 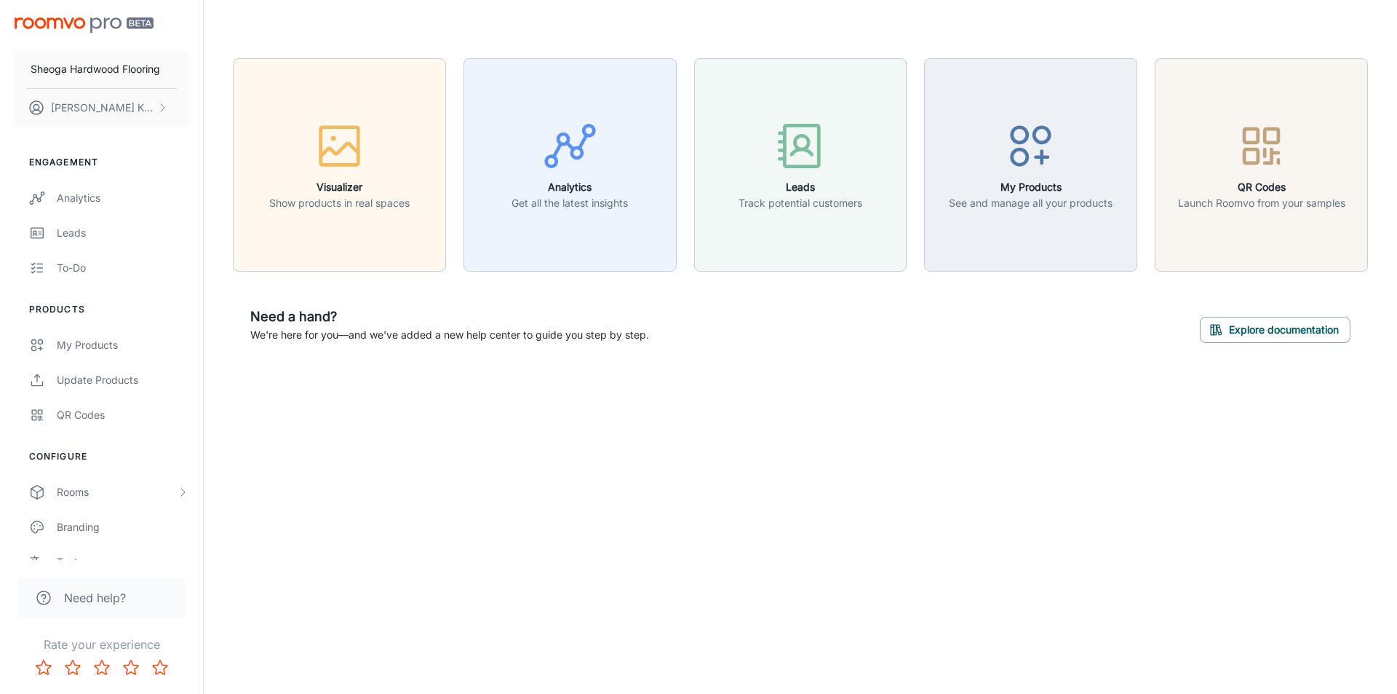 I want to click on h6: Analytics, so click(x=570, y=187).